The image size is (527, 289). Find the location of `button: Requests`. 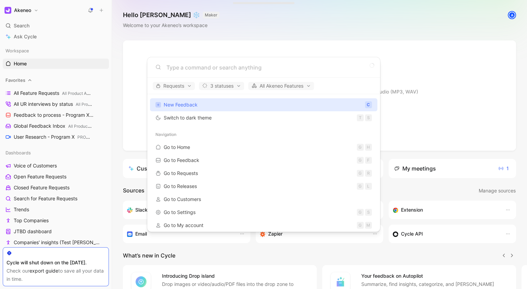

button: Requests is located at coordinates (174, 86).